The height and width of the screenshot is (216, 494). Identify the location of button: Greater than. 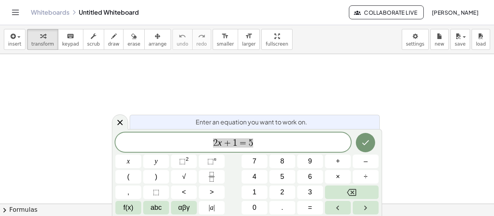
(212, 192).